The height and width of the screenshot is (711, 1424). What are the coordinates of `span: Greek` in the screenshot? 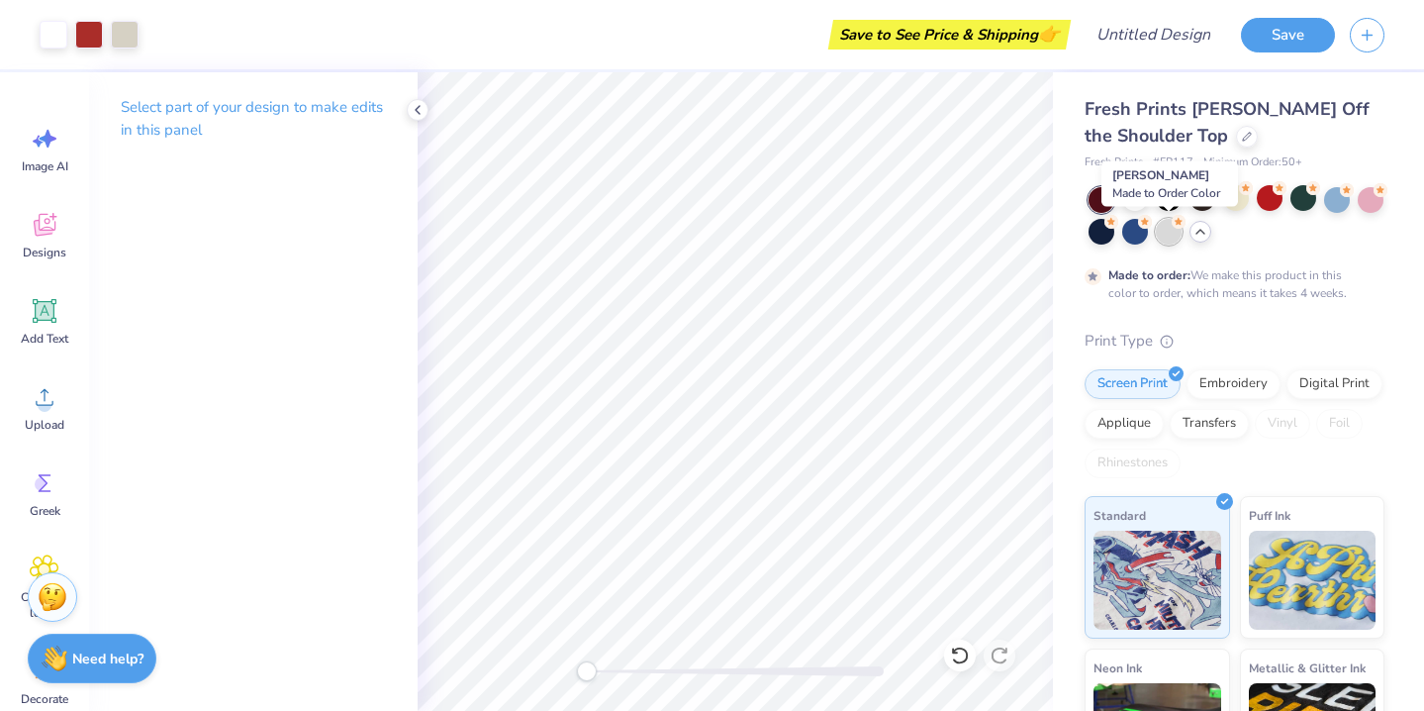 It's located at (45, 511).